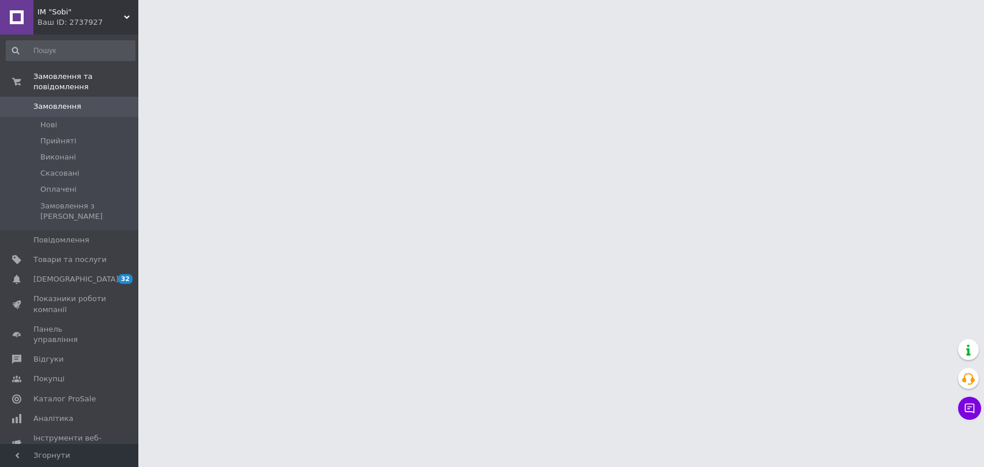 This screenshot has height=467, width=984. Describe the element at coordinates (70, 260) in the screenshot. I see `span: Товари та послуги` at that location.